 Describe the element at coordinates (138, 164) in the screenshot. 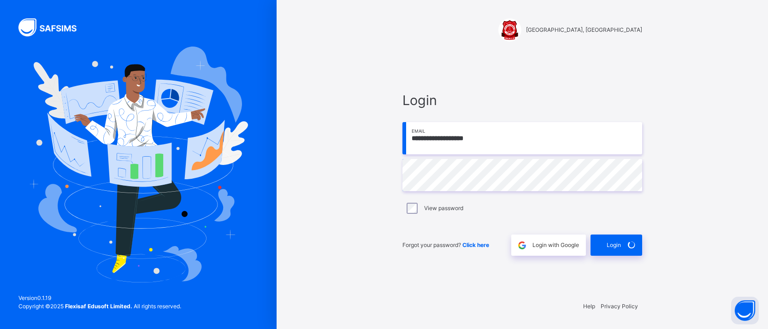

I see `img: Hero Image` at that location.